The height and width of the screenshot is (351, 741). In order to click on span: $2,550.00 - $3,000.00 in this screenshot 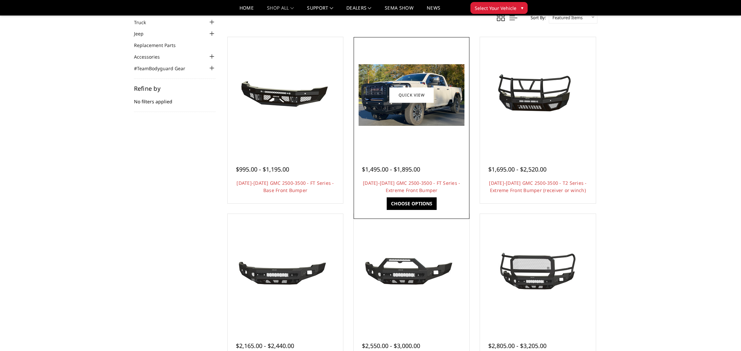, I will do `click(391, 345)`.